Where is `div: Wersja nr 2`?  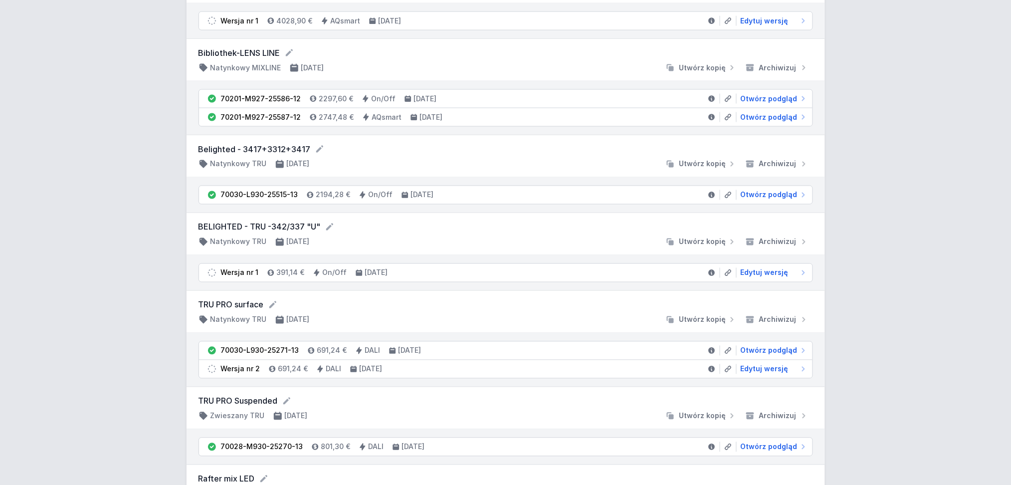
div: Wersja nr 2 is located at coordinates (240, 369).